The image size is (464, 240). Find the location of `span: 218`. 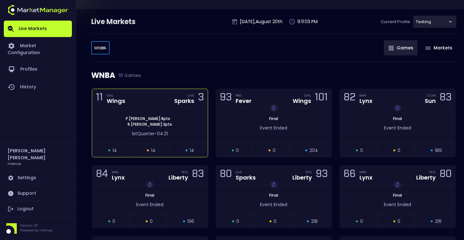

span: 218 is located at coordinates (314, 221).